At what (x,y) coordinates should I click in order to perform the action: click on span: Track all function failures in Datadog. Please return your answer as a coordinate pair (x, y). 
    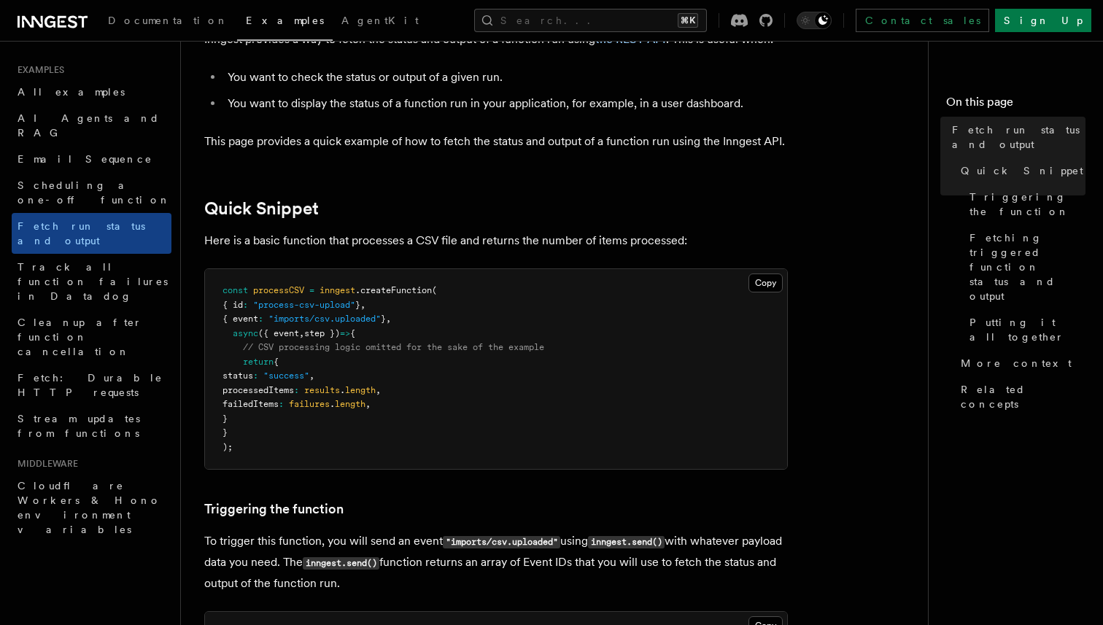
    Looking at the image, I should click on (93, 281).